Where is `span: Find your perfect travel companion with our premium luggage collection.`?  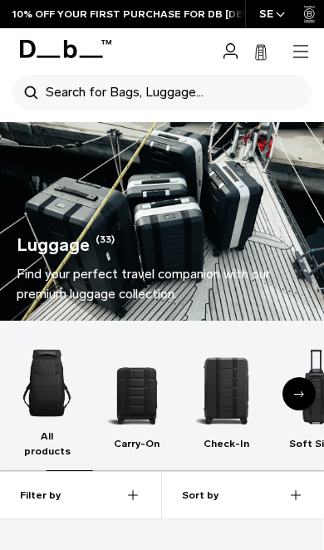
span: Find your perfect travel companion with our premium luggage collection. is located at coordinates (143, 283).